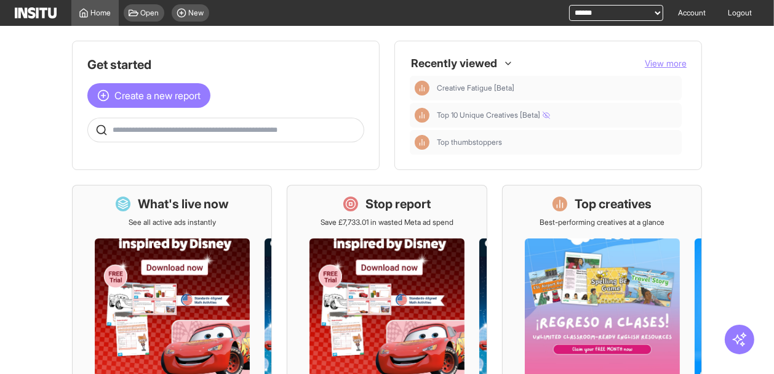  What do you see at coordinates (387, 222) in the screenshot?
I see `p: Save £7,733.01 in wasted Meta ad spend` at bounding box center [387, 222].